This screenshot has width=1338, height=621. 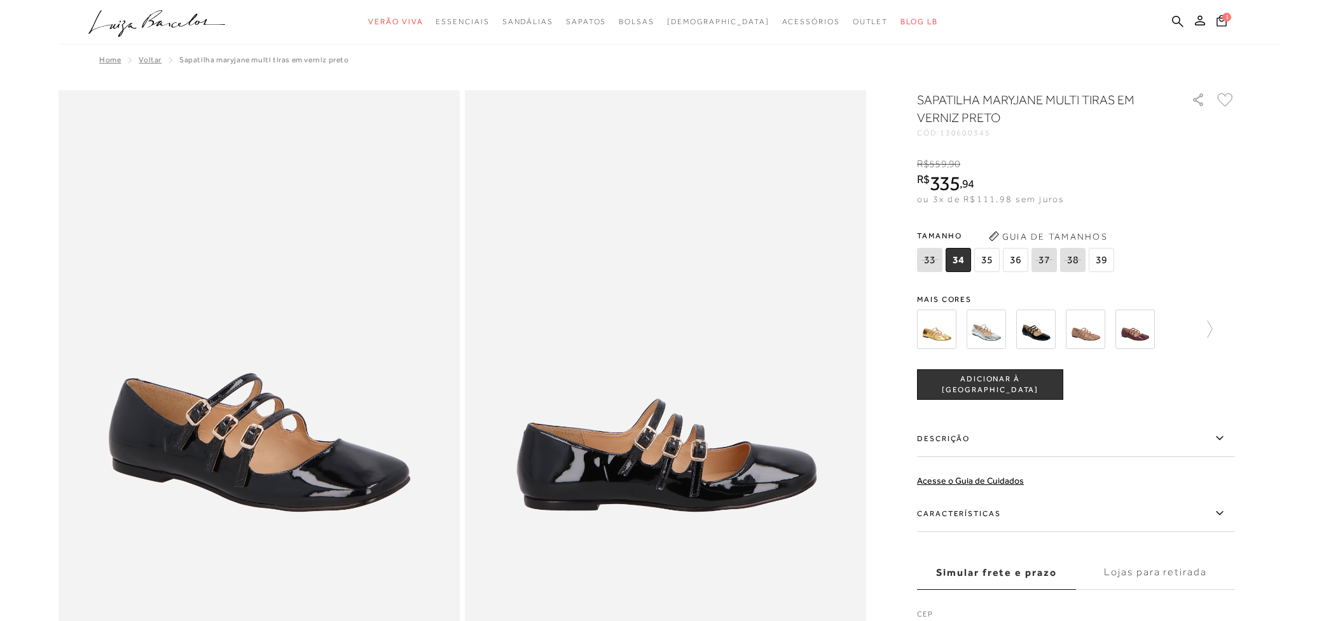 I want to click on img: Sapatilha mary jane ouro, so click(x=936, y=329).